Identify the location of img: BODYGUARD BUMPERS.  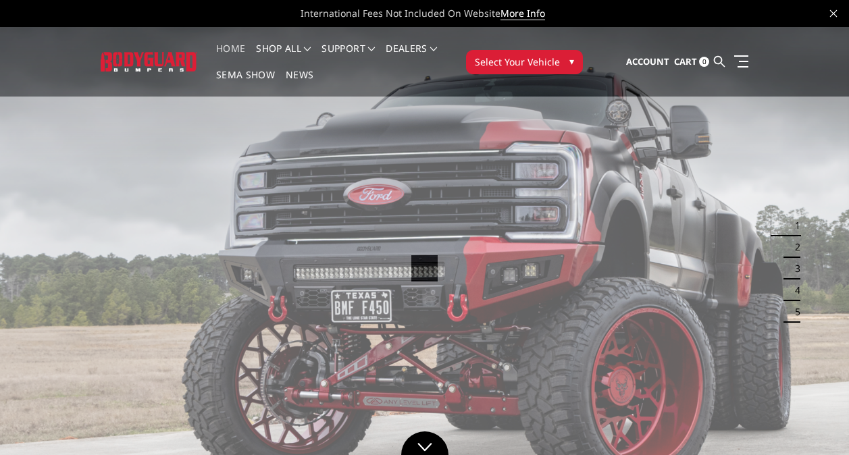
(149, 61).